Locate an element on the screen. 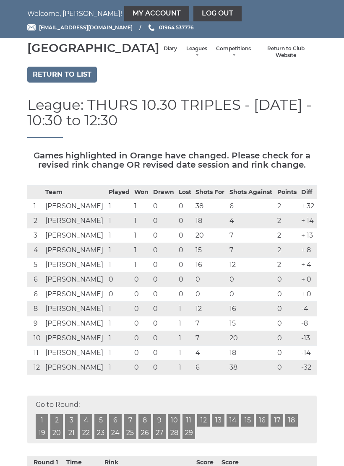 The image size is (344, 466). a: 14 is located at coordinates (233, 420).